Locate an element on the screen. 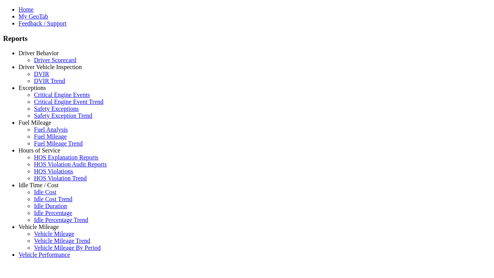 Image resolution: width=494 pixels, height=278 pixels. a: Critical Engine Events is located at coordinates (62, 95).